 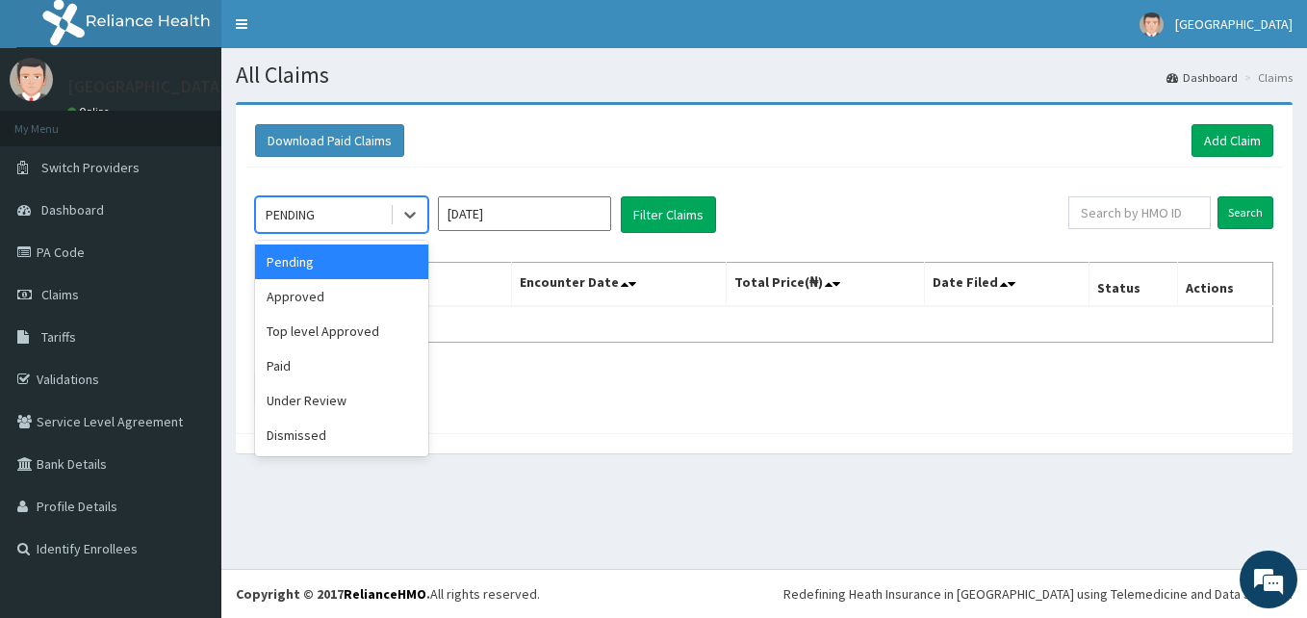 What do you see at coordinates (59, 337) in the screenshot?
I see `span: Tariffs` at bounding box center [59, 337].